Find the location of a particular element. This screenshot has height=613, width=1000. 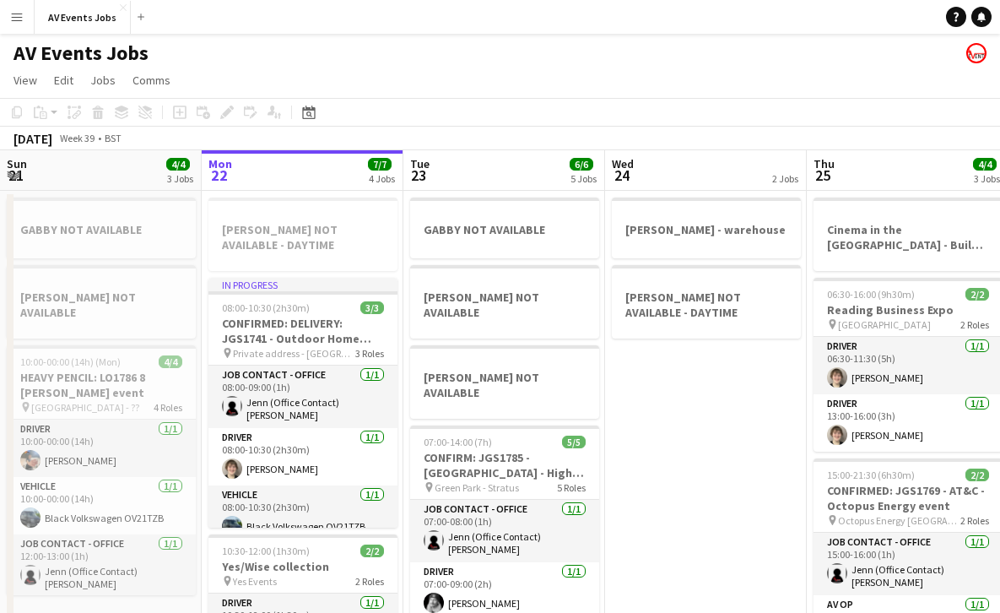

div: BST is located at coordinates (113, 138).